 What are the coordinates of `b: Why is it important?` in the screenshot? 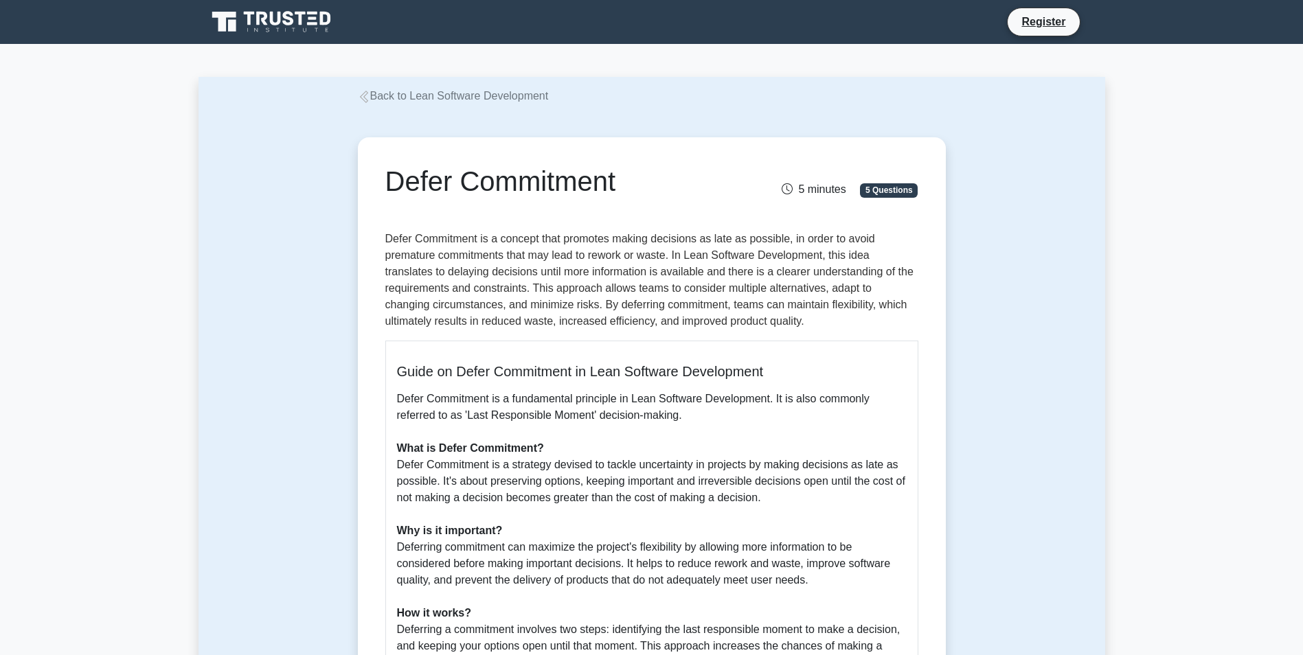 It's located at (450, 530).